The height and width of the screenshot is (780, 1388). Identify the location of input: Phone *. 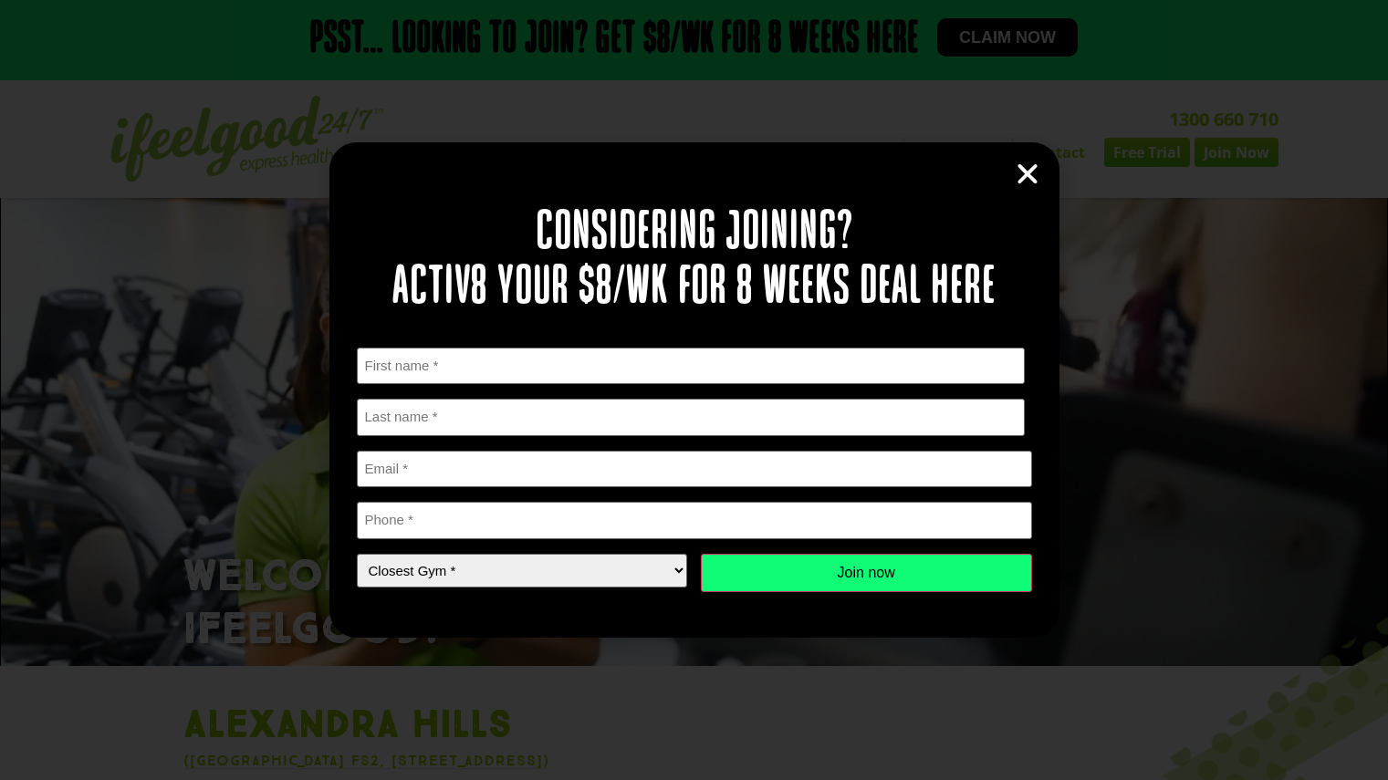
(694, 520).